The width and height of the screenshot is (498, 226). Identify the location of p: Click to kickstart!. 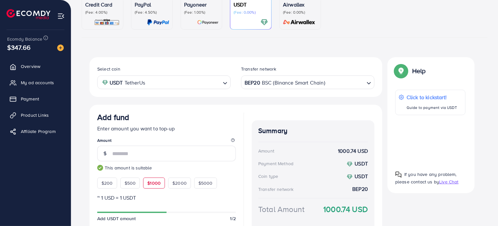
(432, 97).